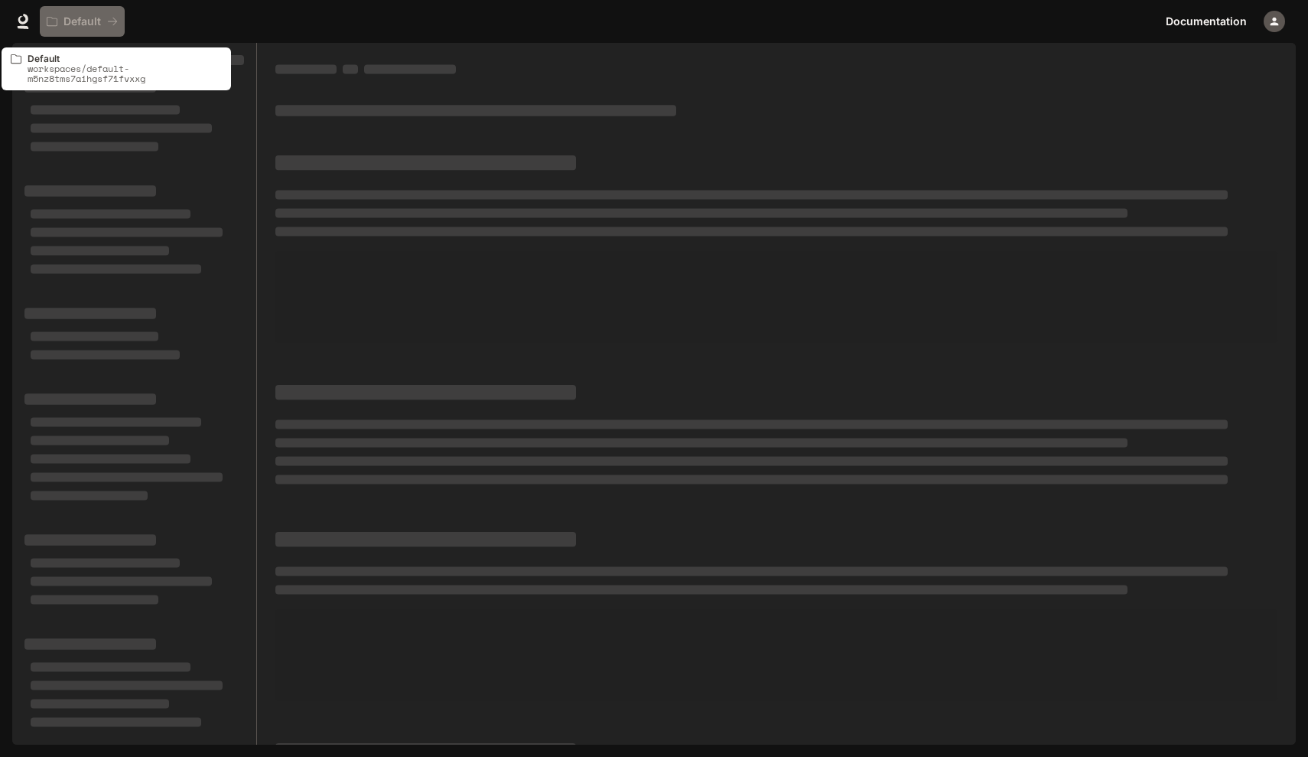  What do you see at coordinates (1206, 21) in the screenshot?
I see `a: Documentation` at bounding box center [1206, 21].